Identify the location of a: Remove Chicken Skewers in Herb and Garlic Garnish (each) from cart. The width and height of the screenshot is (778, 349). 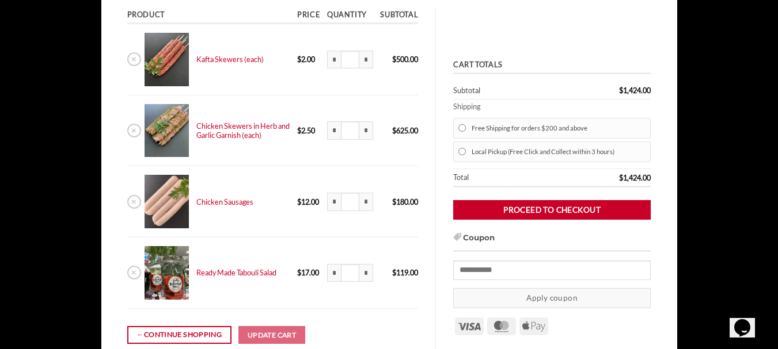
(134, 131).